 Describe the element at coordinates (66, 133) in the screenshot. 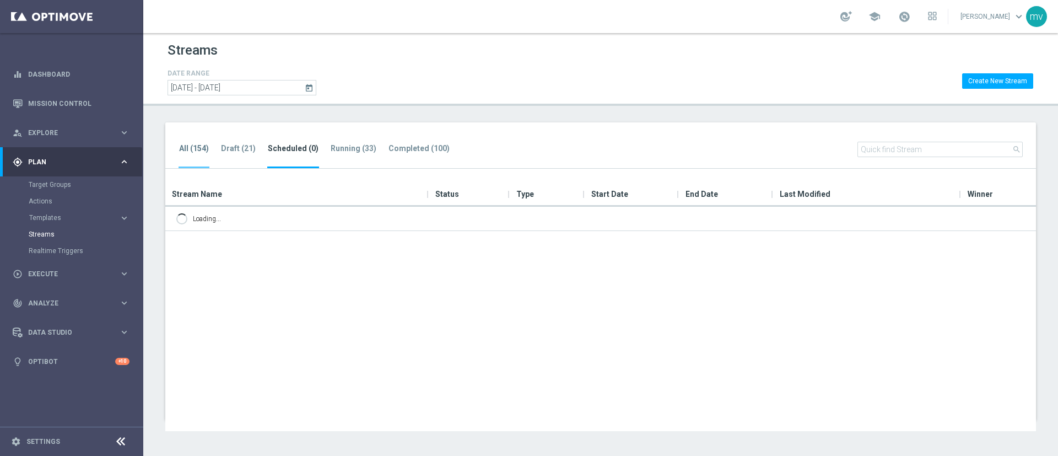

I see `div: Explore` at that location.